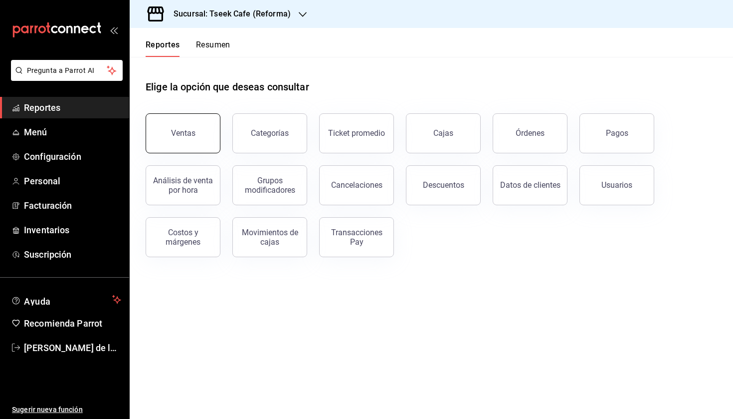 The height and width of the screenshot is (419, 733). What do you see at coordinates (443, 133) in the screenshot?
I see `div: Cajas` at bounding box center [443, 133].